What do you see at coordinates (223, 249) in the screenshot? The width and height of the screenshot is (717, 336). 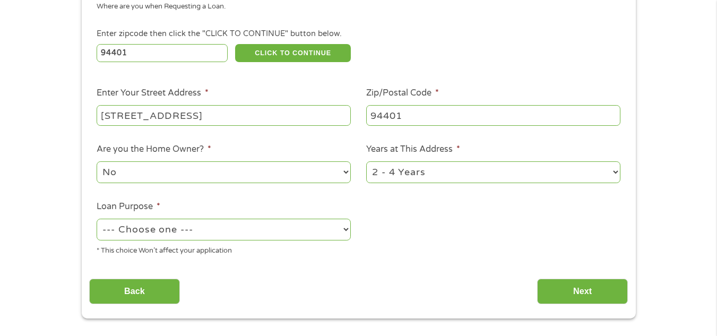 I see `div: * This choice Won’t affect your application` at bounding box center [223, 249].